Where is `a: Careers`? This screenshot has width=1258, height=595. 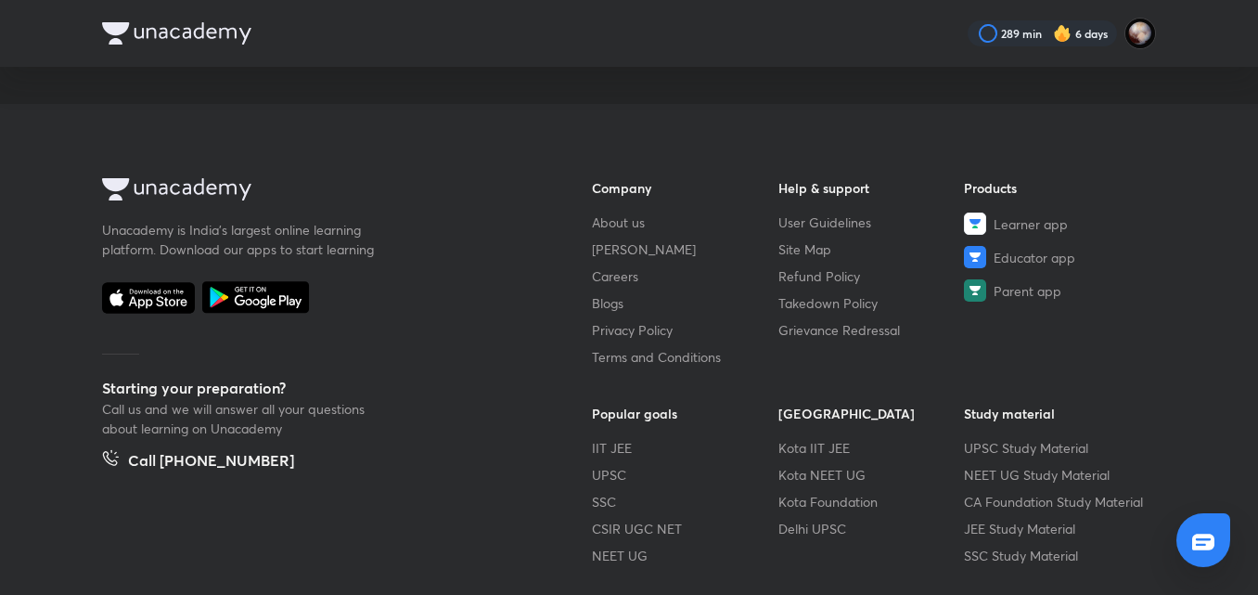
a: Careers is located at coordinates (685, 276).